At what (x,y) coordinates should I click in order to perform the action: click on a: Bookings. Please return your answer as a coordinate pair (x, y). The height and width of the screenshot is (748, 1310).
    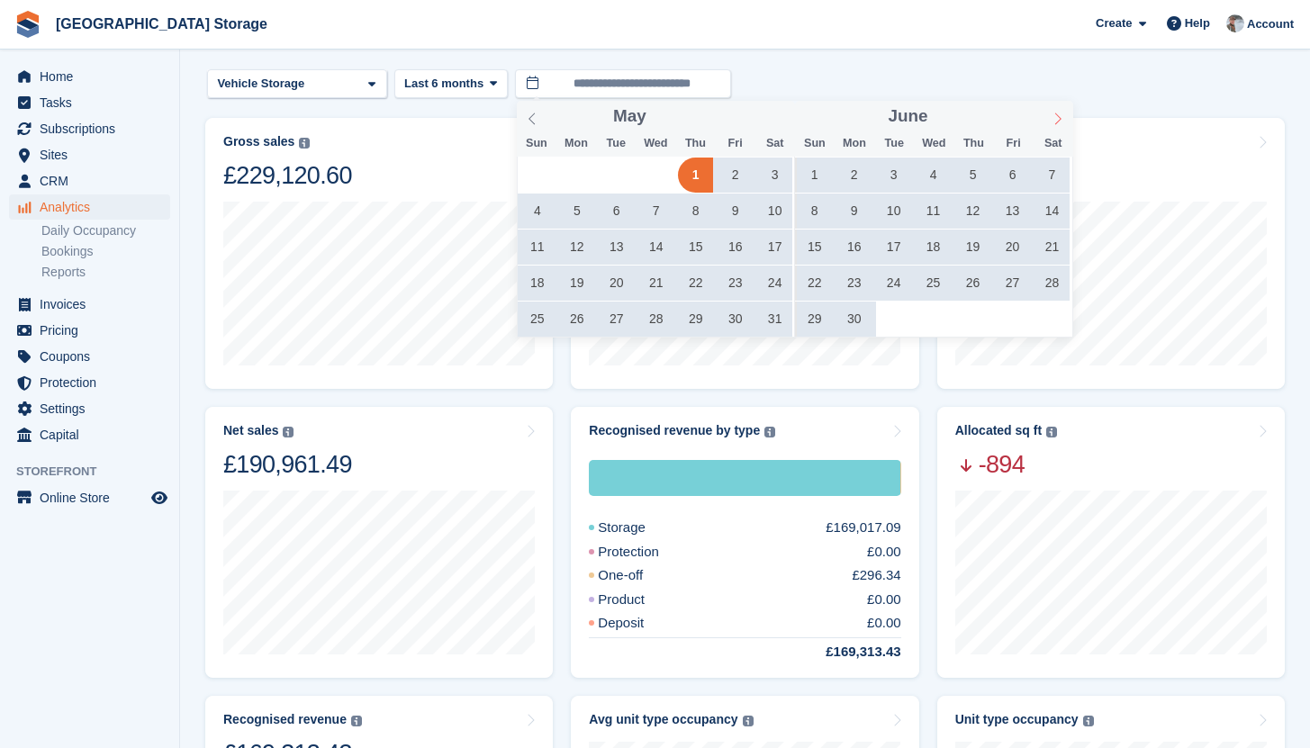
    Looking at the image, I should click on (105, 251).